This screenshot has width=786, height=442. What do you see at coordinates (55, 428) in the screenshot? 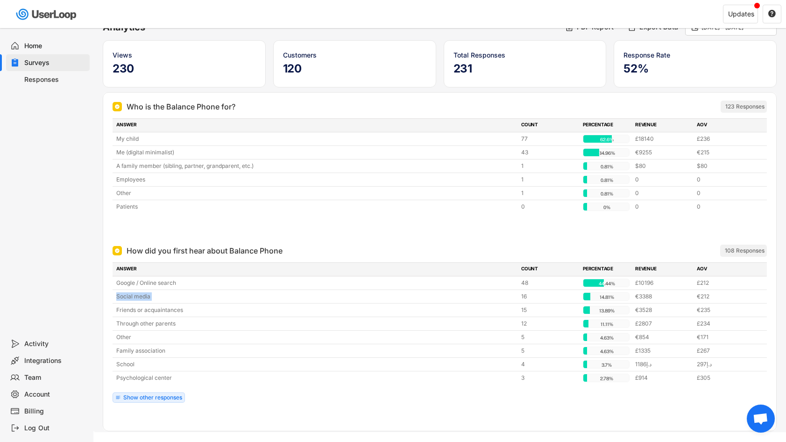
I see `div: Log Out` at bounding box center [55, 428].